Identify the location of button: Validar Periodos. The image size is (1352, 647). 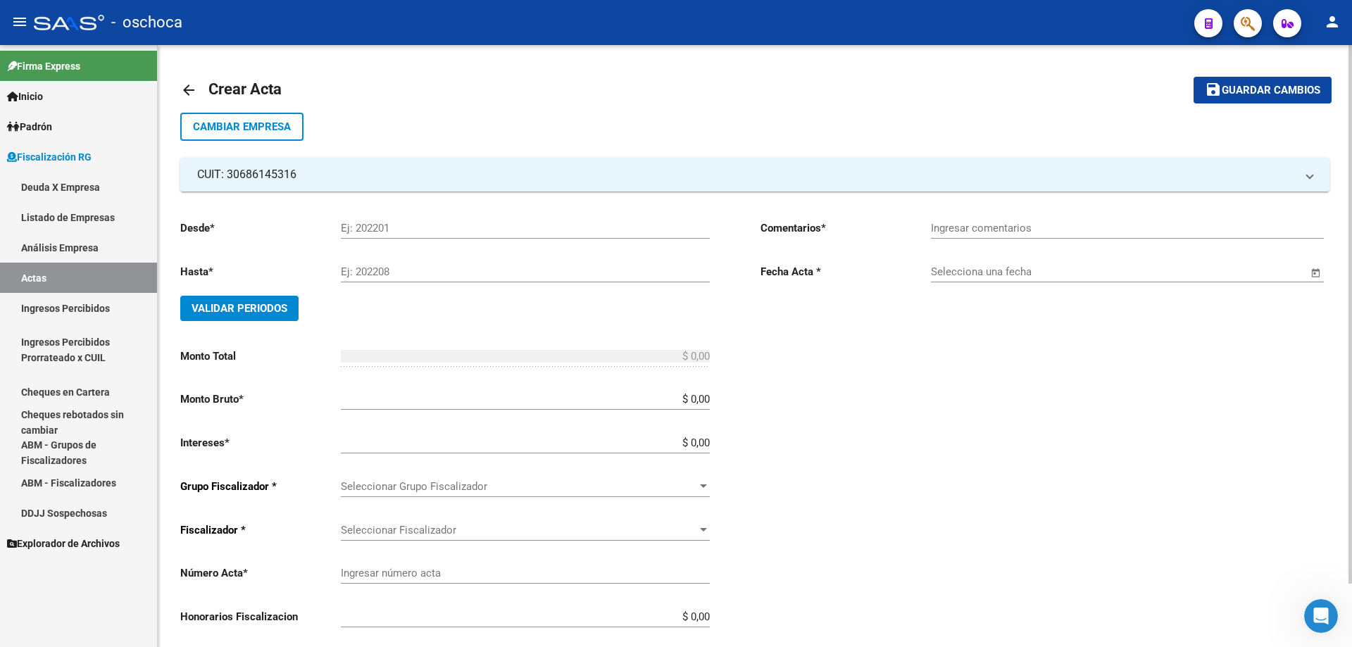
(239, 308).